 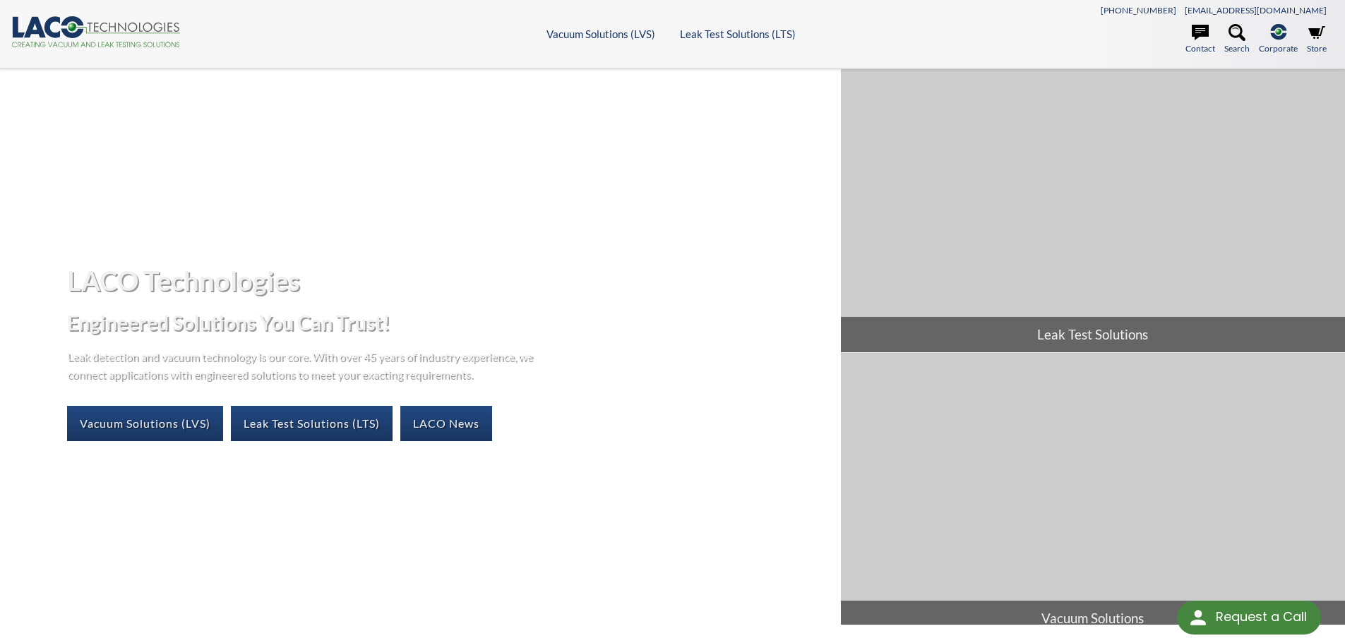 I want to click on a: LACO News, so click(x=446, y=424).